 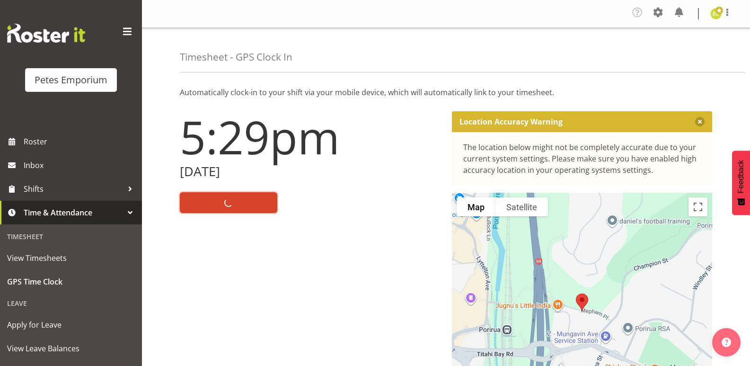 What do you see at coordinates (741, 176) in the screenshot?
I see `span: Feedback` at bounding box center [741, 176].